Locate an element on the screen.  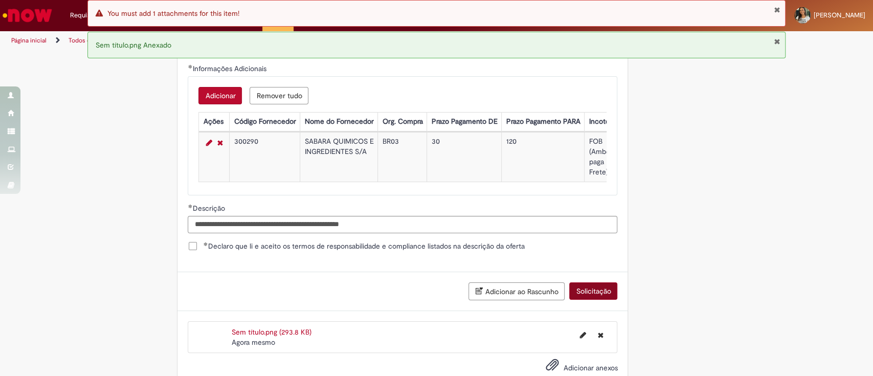
a: Página inicial is located at coordinates (29, 40).